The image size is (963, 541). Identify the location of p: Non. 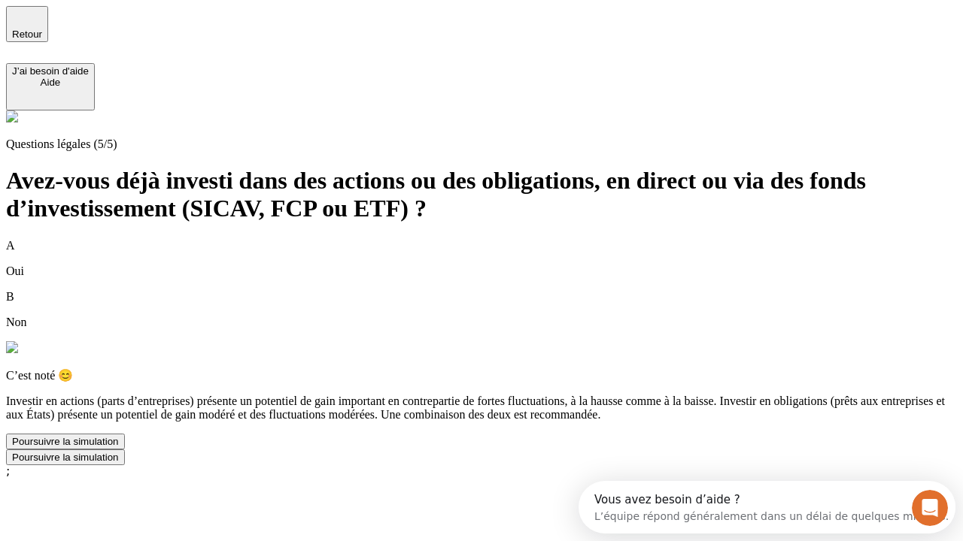
(481, 323).